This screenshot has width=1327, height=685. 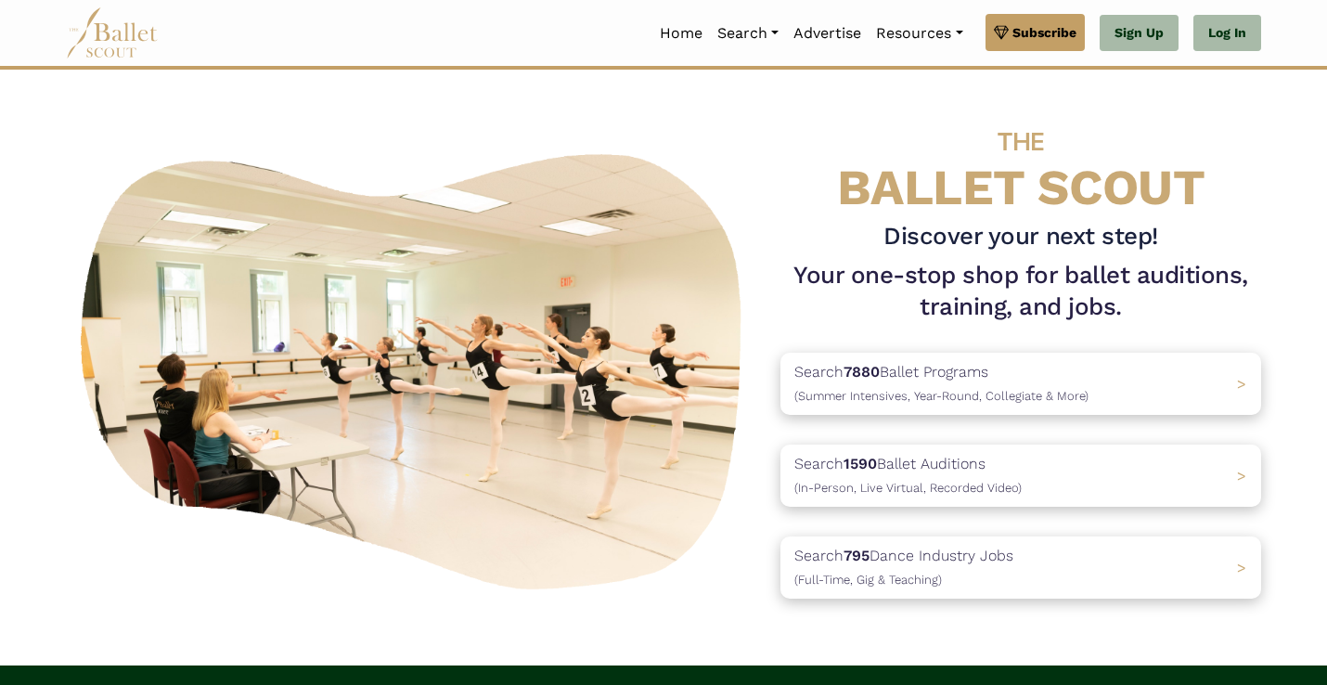 What do you see at coordinates (941, 383) in the screenshot?
I see `p: Search Ballet Programs` at bounding box center [941, 383].